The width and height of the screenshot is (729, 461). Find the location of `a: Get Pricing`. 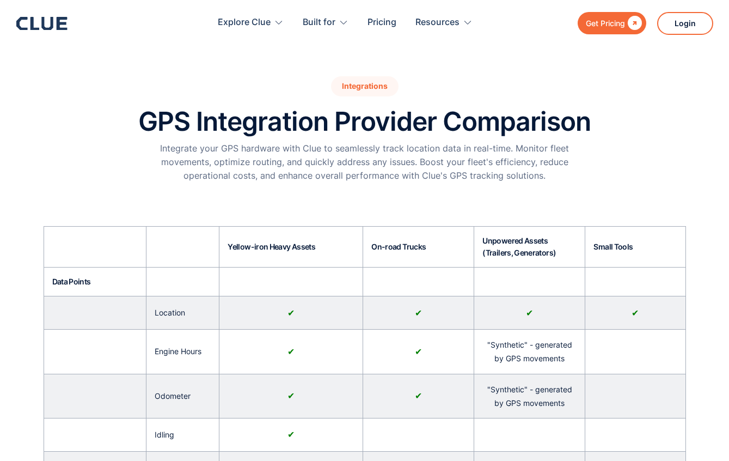

a: Get Pricing is located at coordinates (612, 23).